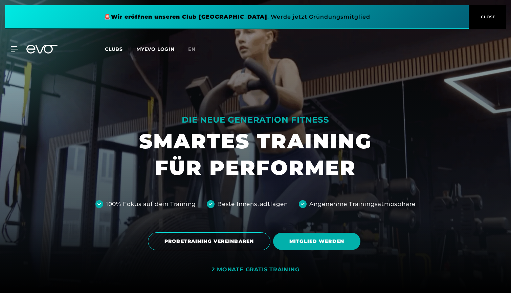 This screenshot has width=511, height=293. Describe the element at coordinates (114, 49) in the screenshot. I see `span: Clubs` at that location.